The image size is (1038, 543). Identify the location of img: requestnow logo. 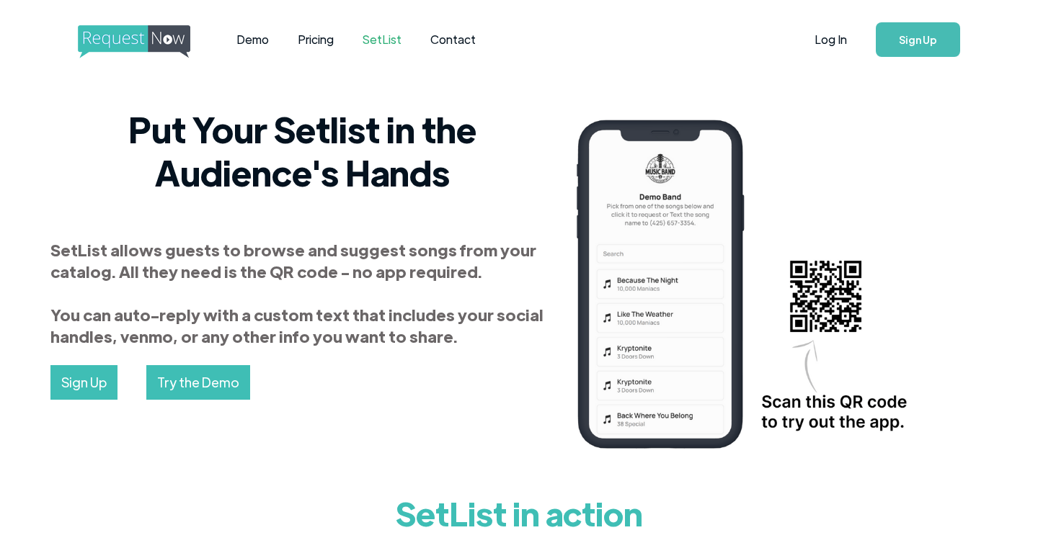
(147, 42).